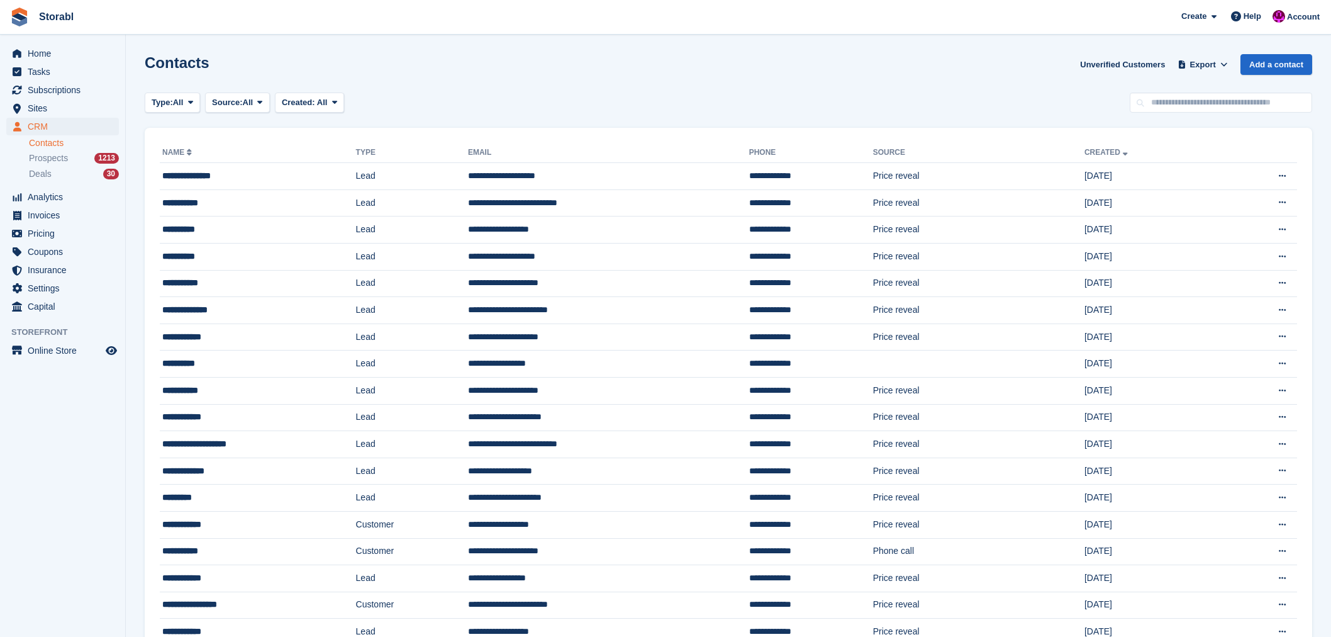 This screenshot has height=637, width=1331. I want to click on a: Contacts, so click(74, 143).